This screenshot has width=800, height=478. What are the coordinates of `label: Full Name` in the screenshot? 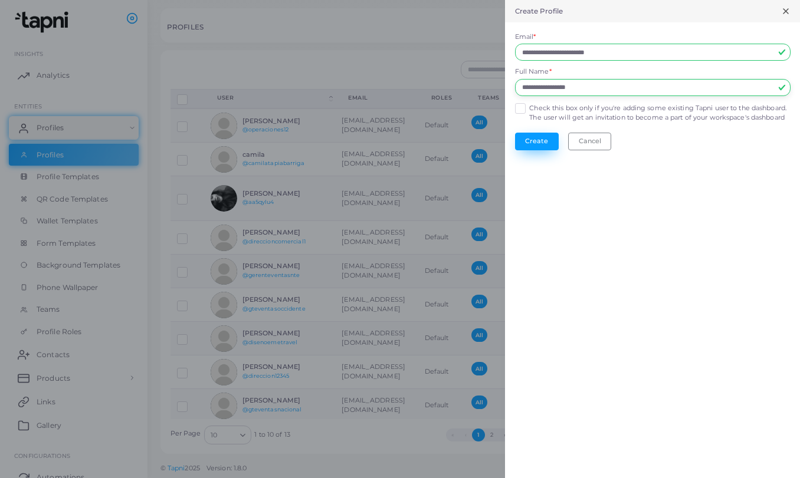 It's located at (533, 72).